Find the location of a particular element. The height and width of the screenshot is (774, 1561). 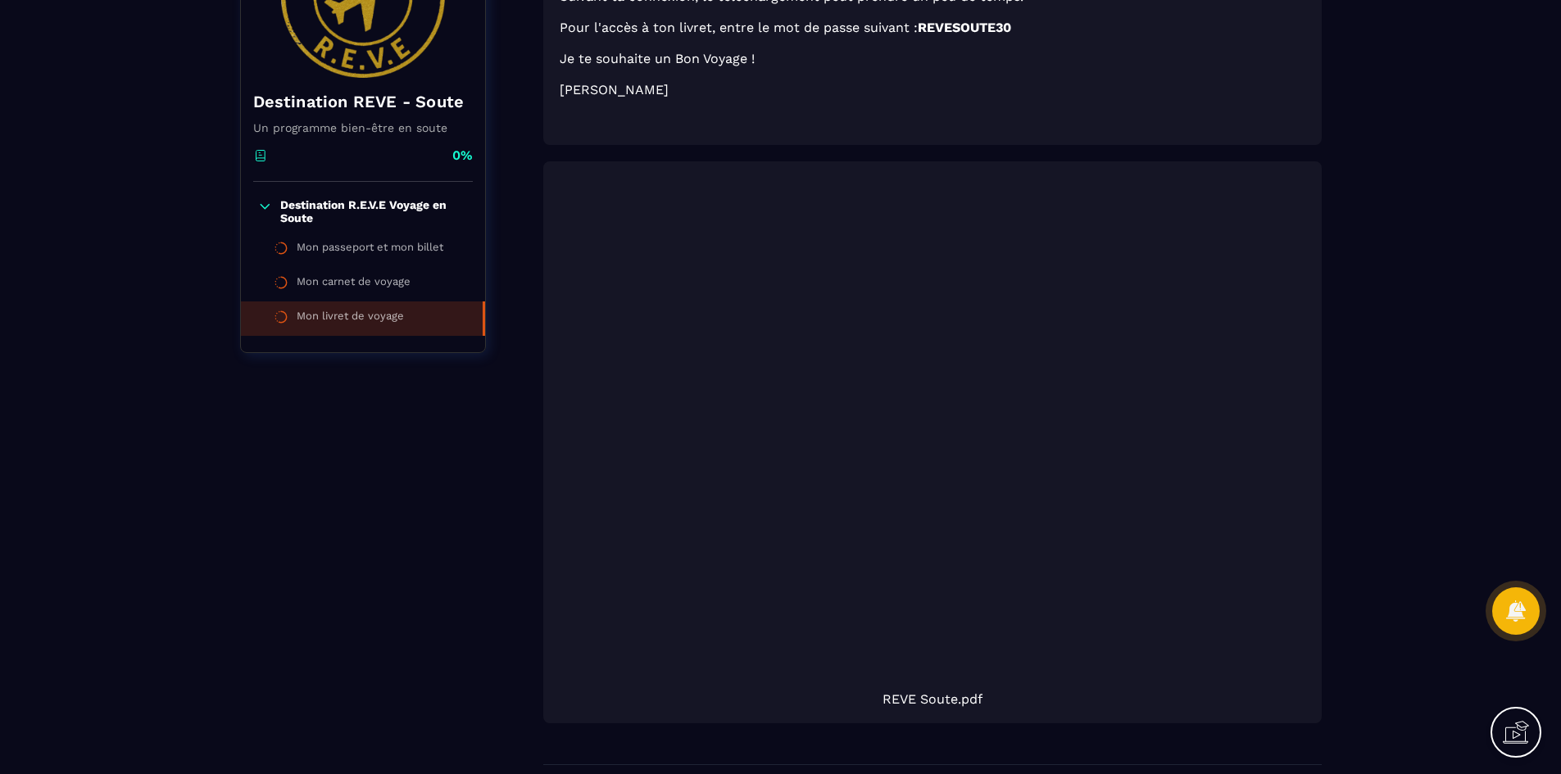

h4: Destination REVE - Soute is located at coordinates (363, 102).